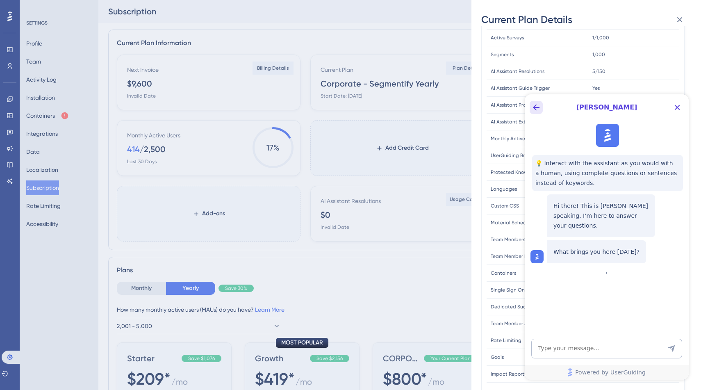 The width and height of the screenshot is (701, 390). Describe the element at coordinates (83, 79) in the screenshot. I see `span: 💡 Interact with the assistant as you would with a human, using complete questions or sentences in...` at that location.